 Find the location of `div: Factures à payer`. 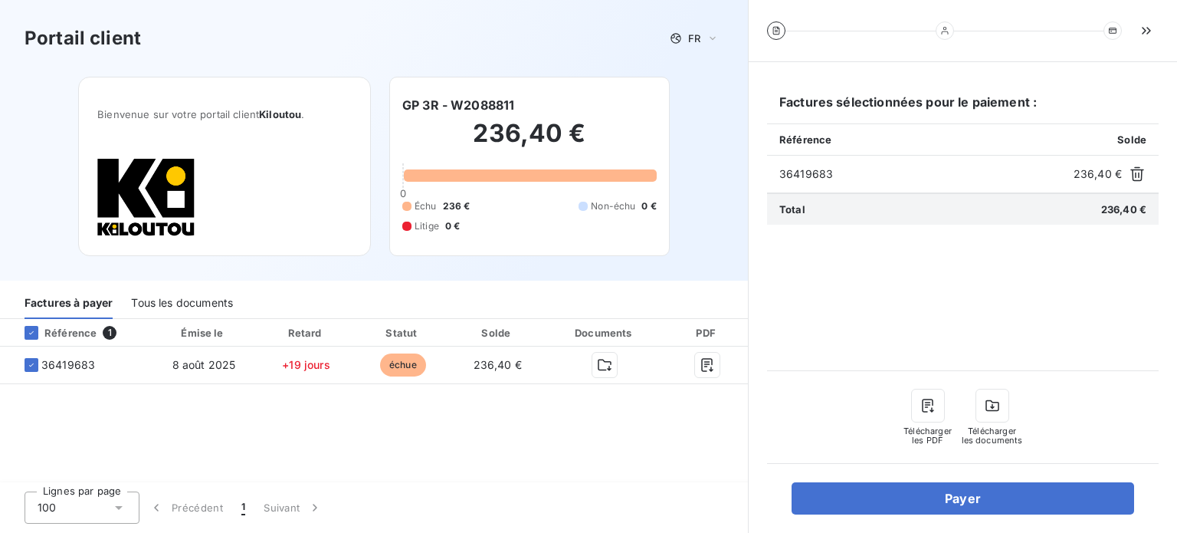

div: Factures à payer is located at coordinates (68, 303).